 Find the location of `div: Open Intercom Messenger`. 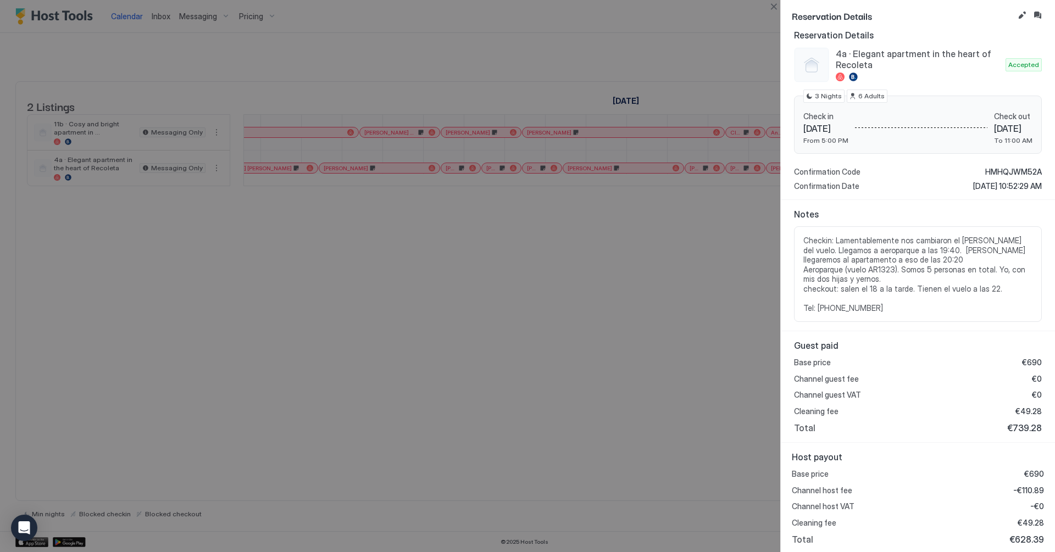

div: Open Intercom Messenger is located at coordinates (24, 528).